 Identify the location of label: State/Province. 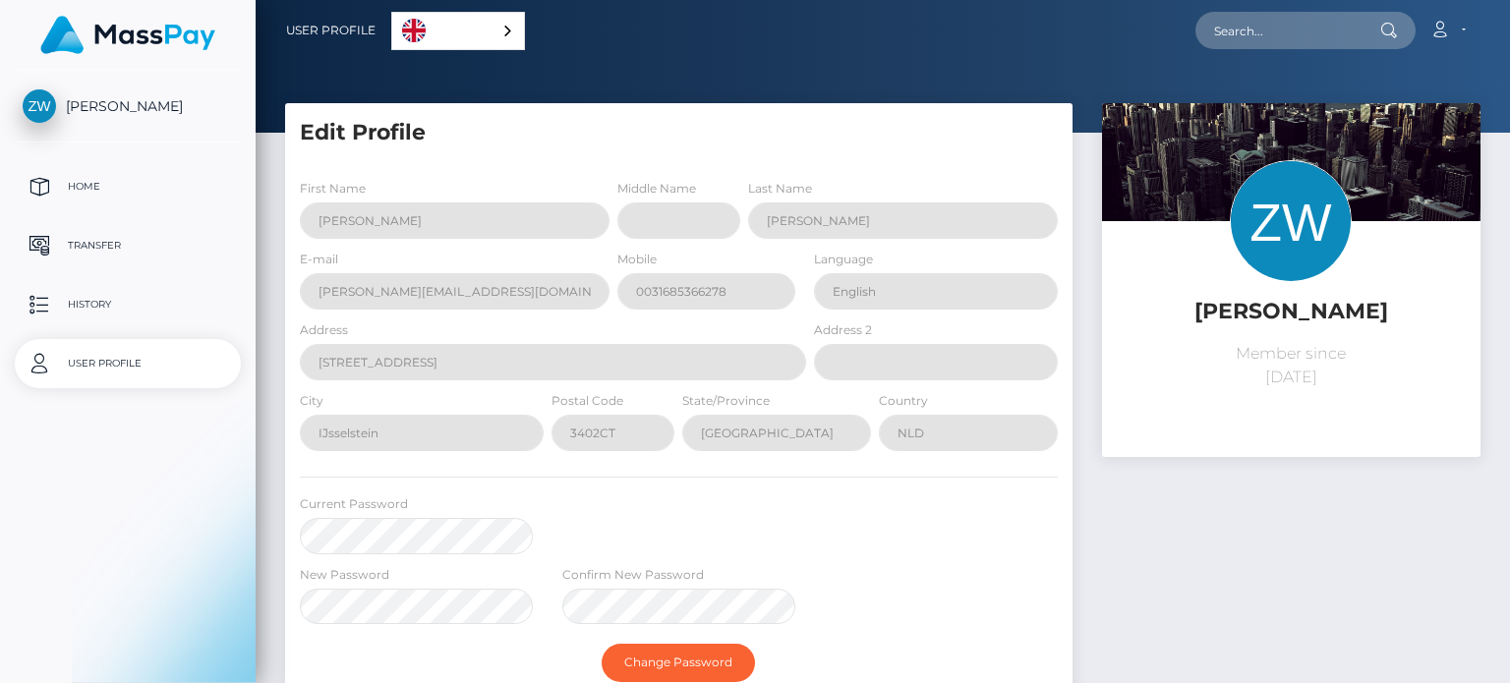
(725, 401).